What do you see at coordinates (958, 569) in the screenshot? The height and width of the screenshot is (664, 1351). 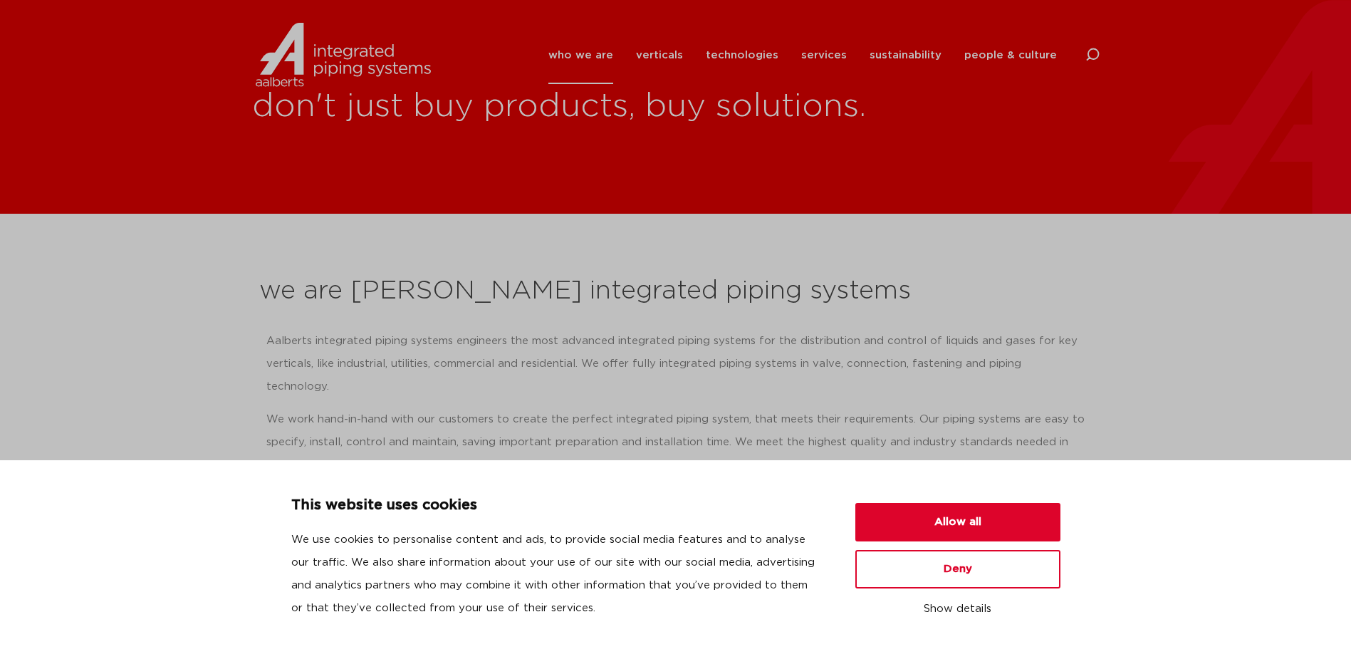 I see `button: Deny` at bounding box center [958, 569].